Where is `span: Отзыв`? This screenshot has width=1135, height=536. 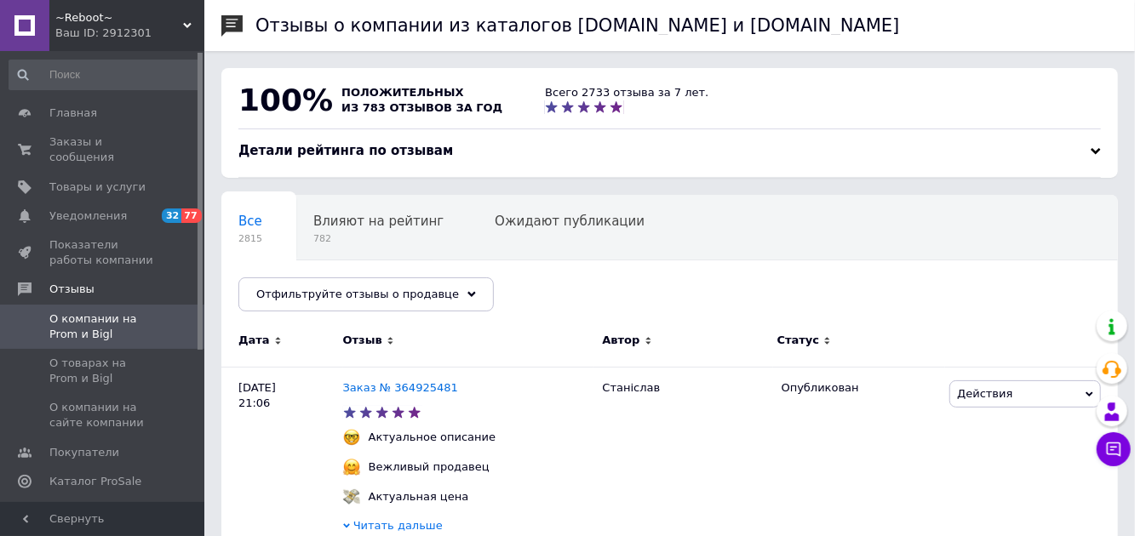
span: Отзыв is located at coordinates (363, 341).